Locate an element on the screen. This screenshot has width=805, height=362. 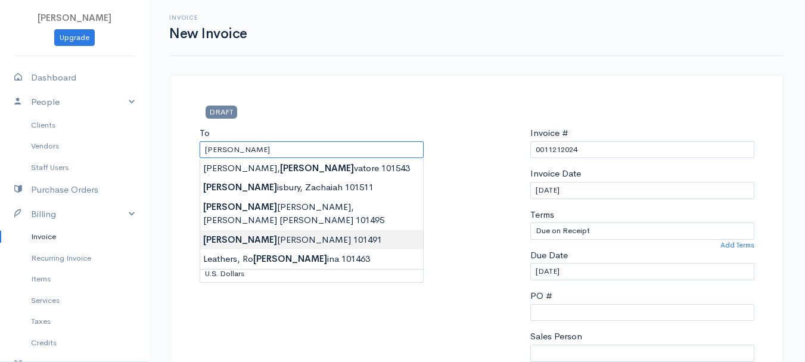
label: Invoice Date is located at coordinates (556, 173).